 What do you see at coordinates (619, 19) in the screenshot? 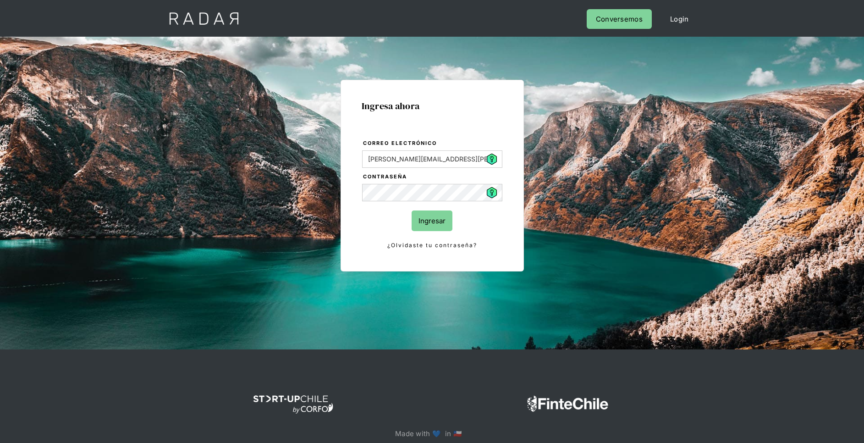
I see `a: Conversemos` at bounding box center [619, 19].